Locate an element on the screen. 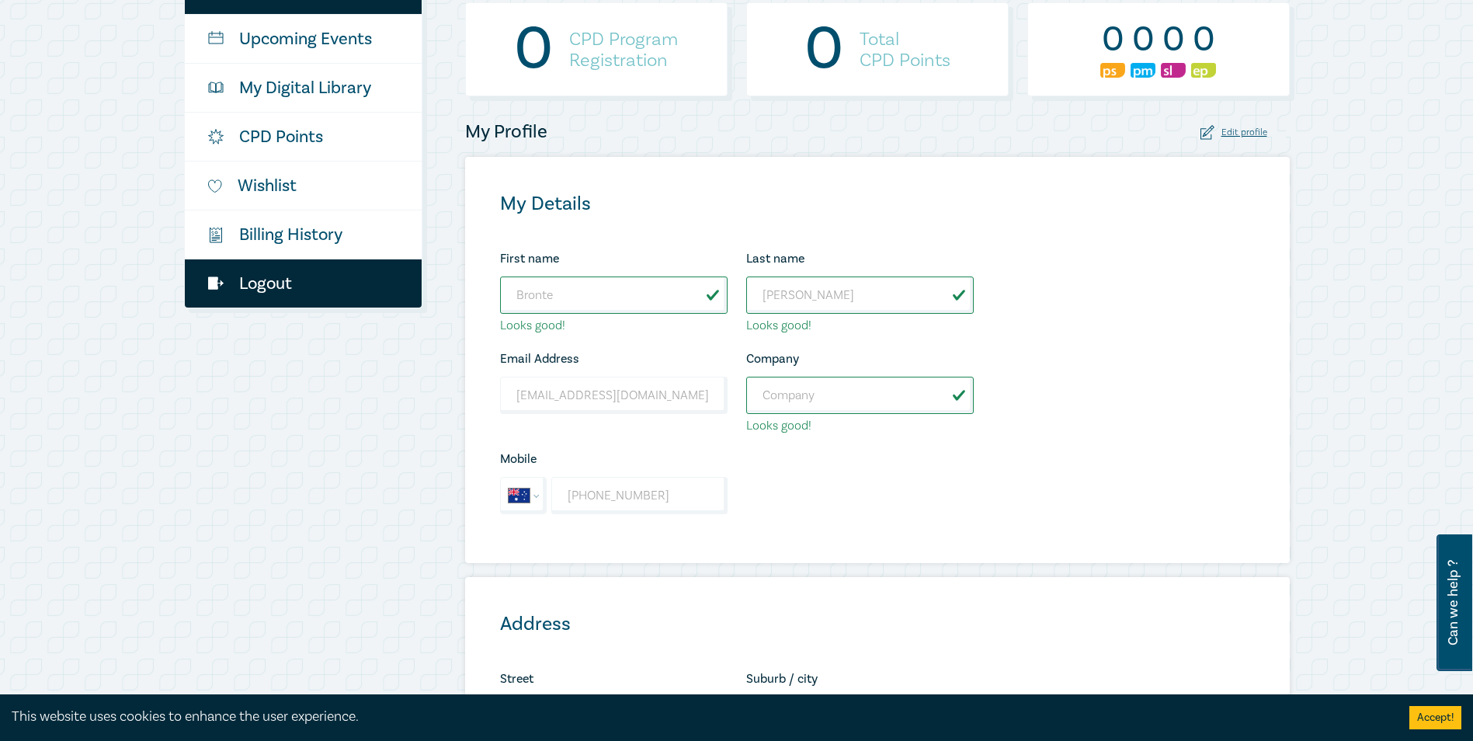 The image size is (1473, 741). label: Last name is located at coordinates (775, 259).